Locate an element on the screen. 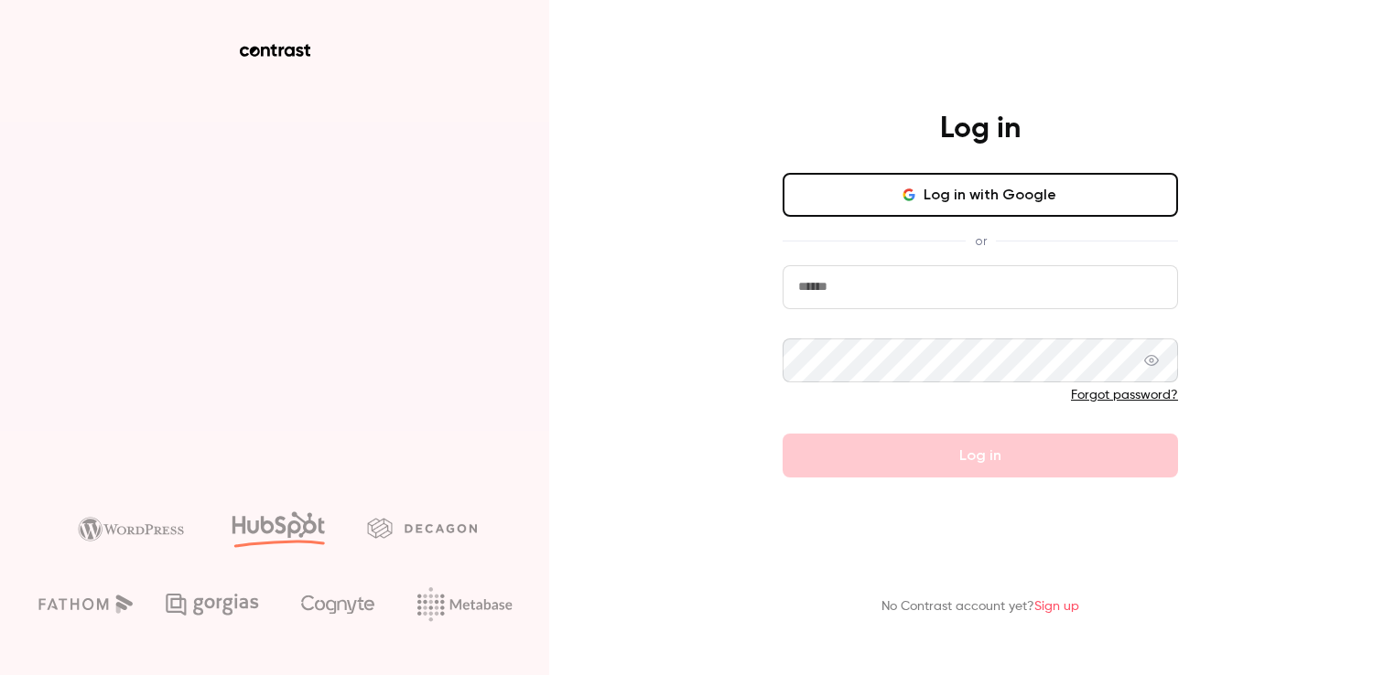 The width and height of the screenshot is (1384, 675). p: No Contrast account yet? is located at coordinates (980, 607).